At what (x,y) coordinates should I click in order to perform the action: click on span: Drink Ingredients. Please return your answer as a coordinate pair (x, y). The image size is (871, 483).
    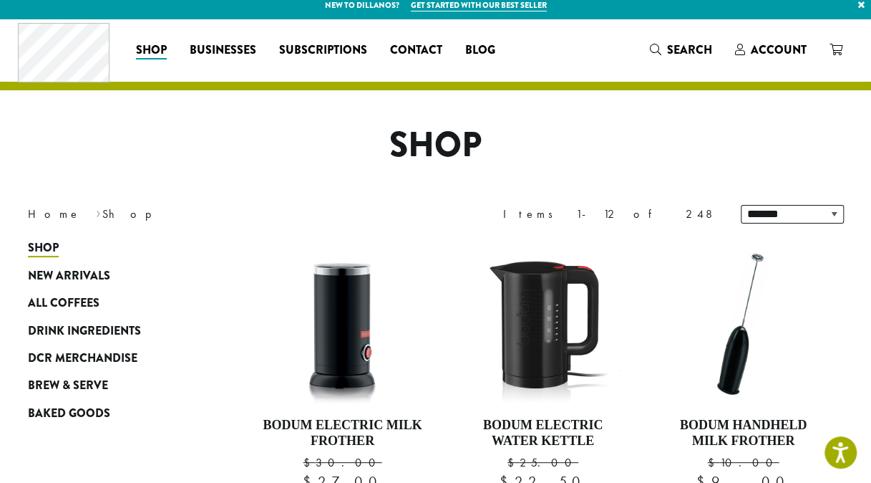
    Looking at the image, I should click on (84, 331).